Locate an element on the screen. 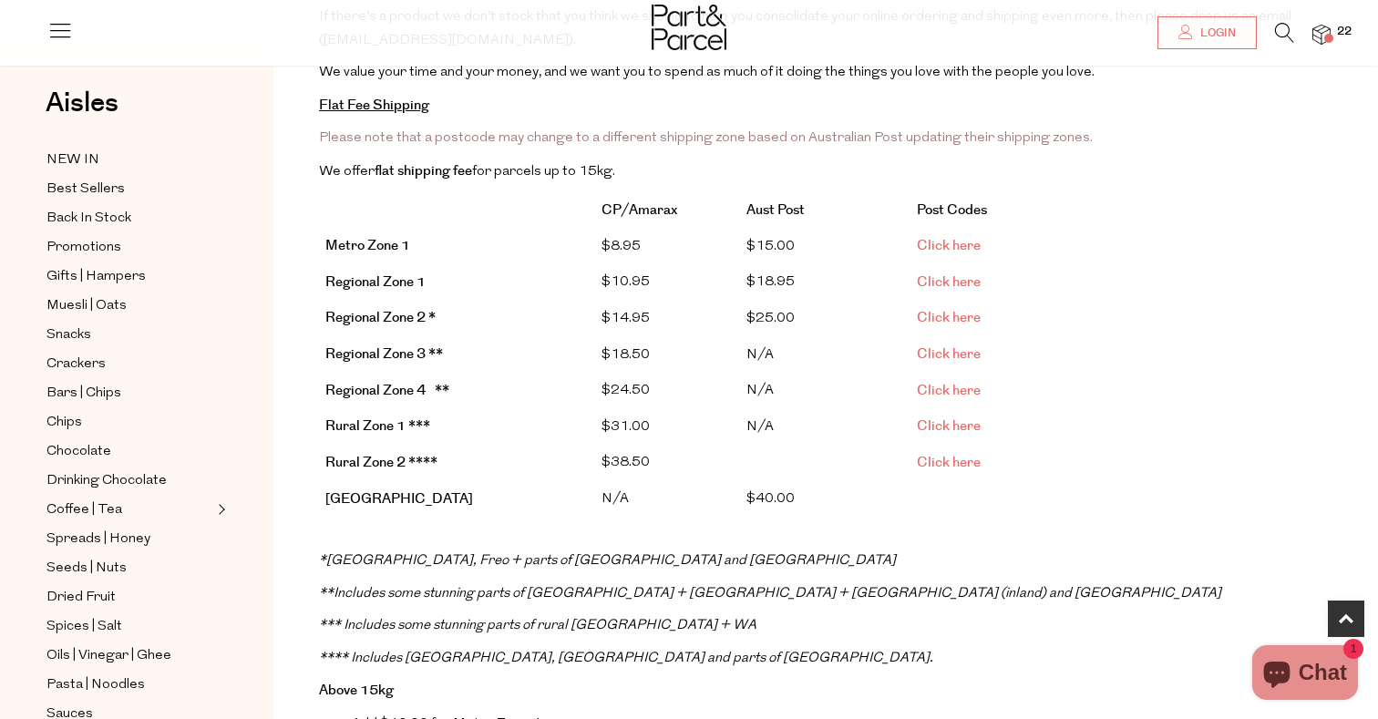 This screenshot has width=1378, height=719. a: 22 is located at coordinates (1322, 34).